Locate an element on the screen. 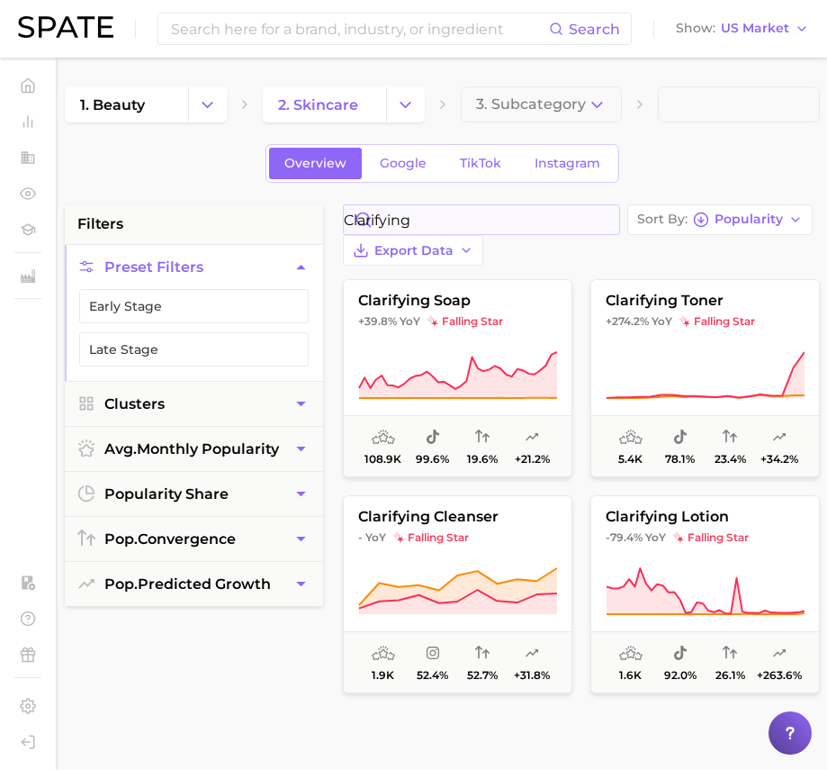 The width and height of the screenshot is (827, 770). abbr: average is located at coordinates (121, 448).